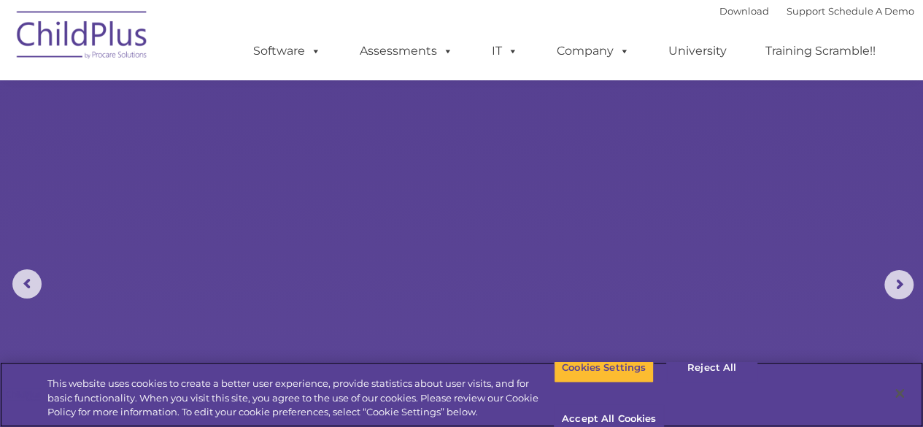  What do you see at coordinates (234, 161) in the screenshot?
I see `span: Phone number` at bounding box center [234, 161].